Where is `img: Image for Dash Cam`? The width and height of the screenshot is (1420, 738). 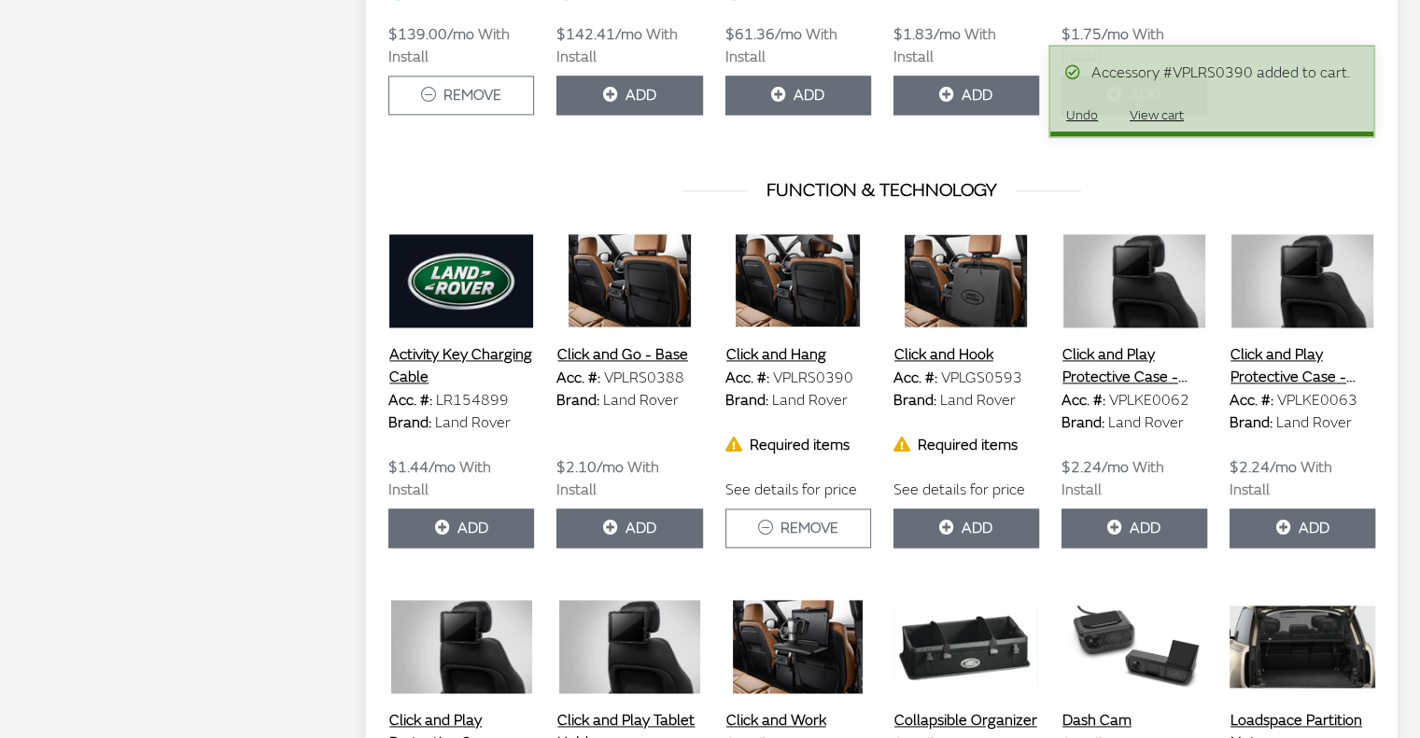
img: Image for Dash Cam is located at coordinates (1134, 647).